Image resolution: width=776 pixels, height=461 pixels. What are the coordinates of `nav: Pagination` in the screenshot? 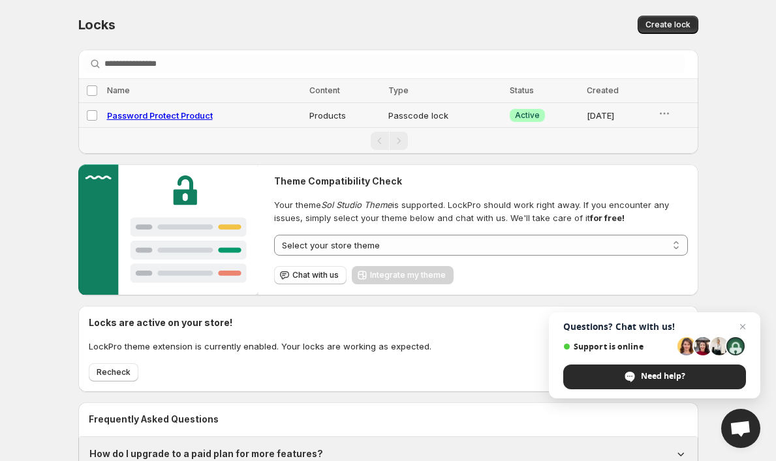 It's located at (388, 140).